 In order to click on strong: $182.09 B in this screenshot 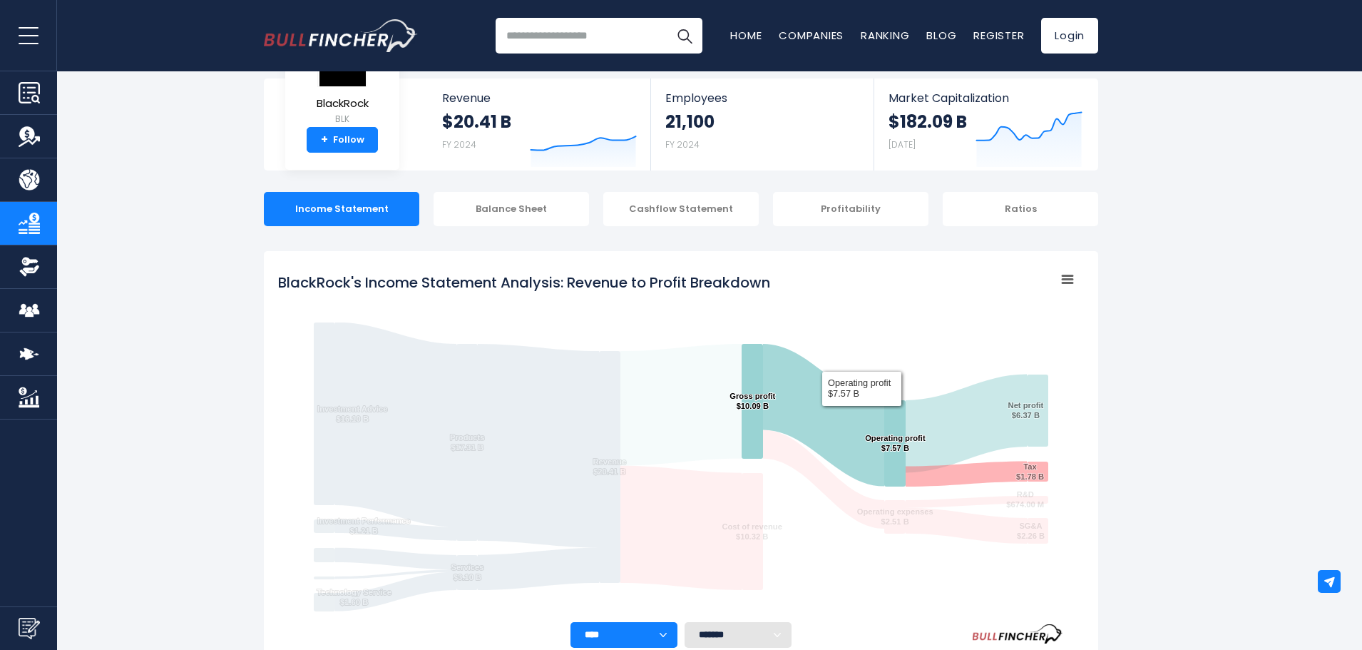, I will do `click(928, 121)`.